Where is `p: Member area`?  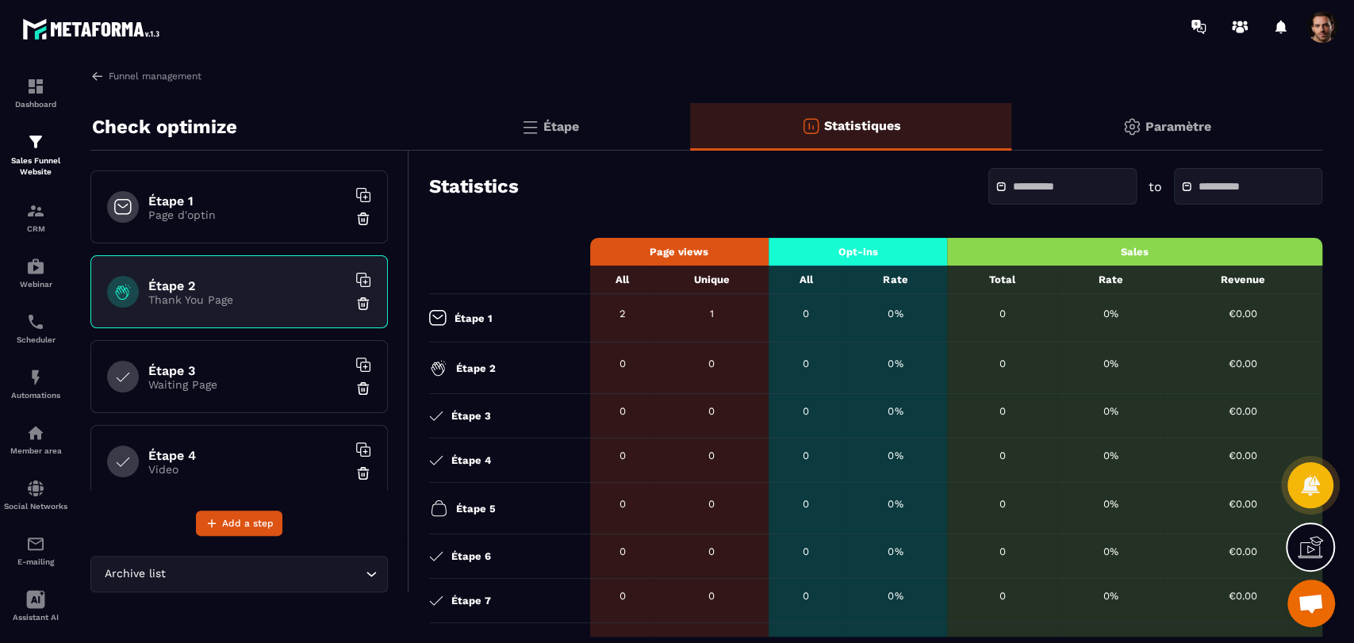 p: Member area is located at coordinates (36, 451).